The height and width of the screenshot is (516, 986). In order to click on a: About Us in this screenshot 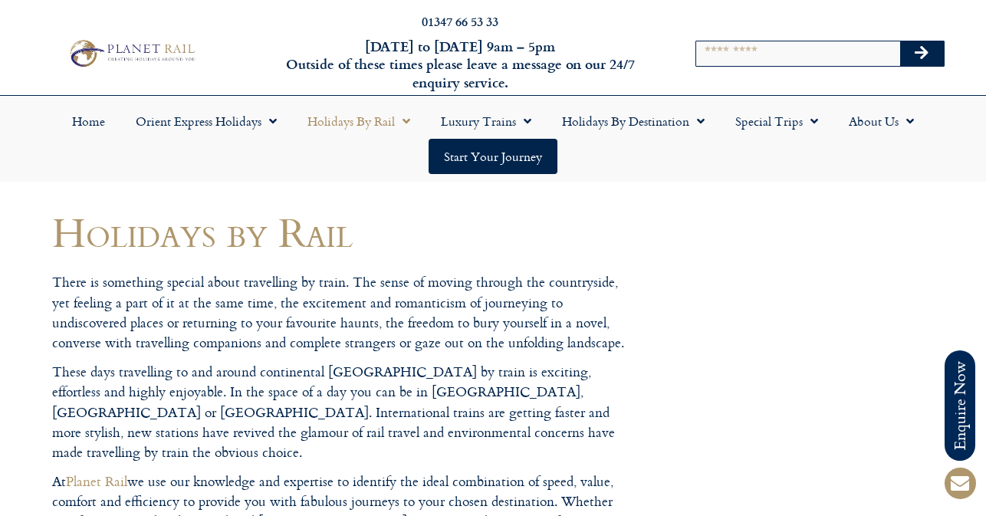, I will do `click(881, 121)`.